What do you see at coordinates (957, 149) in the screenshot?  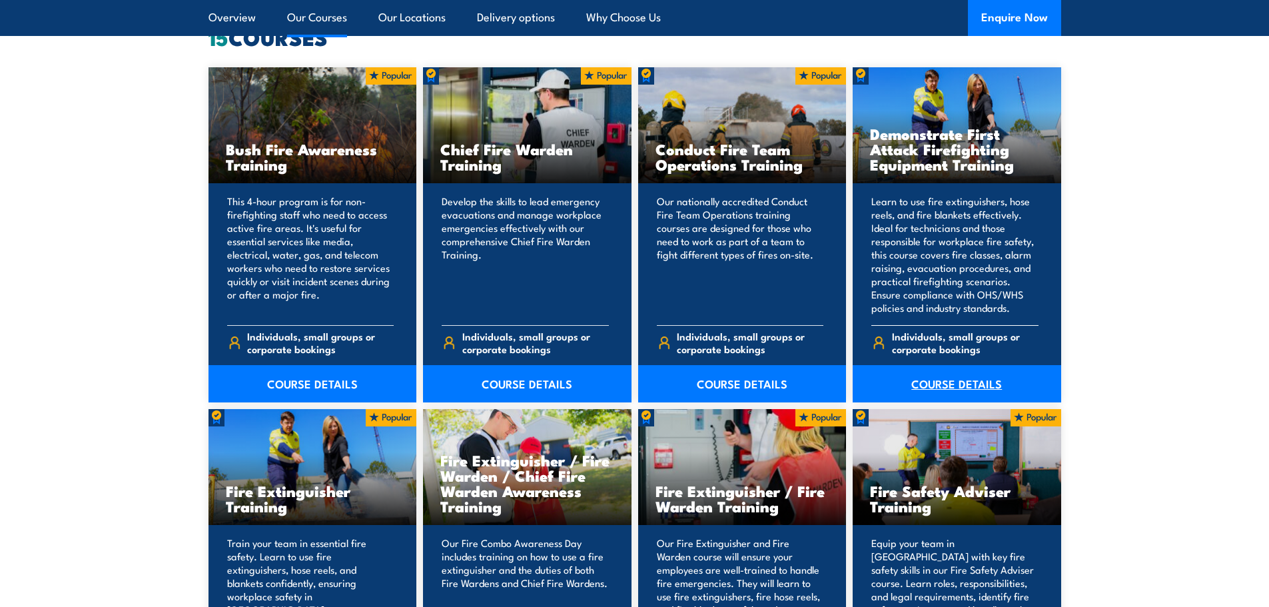 I see `h3: Demonstrate First Attack Firefighting Equipment Training` at bounding box center [957, 149].